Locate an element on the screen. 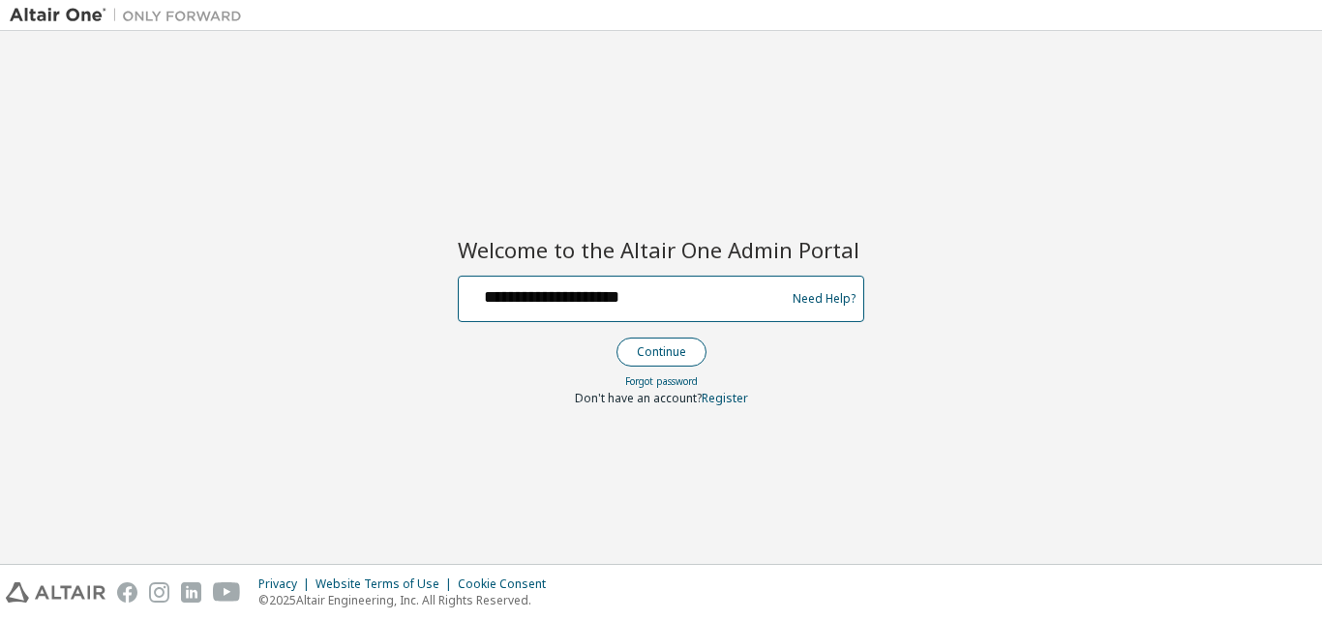 This screenshot has height=620, width=1322. span: Don't have an account? is located at coordinates (638, 398).